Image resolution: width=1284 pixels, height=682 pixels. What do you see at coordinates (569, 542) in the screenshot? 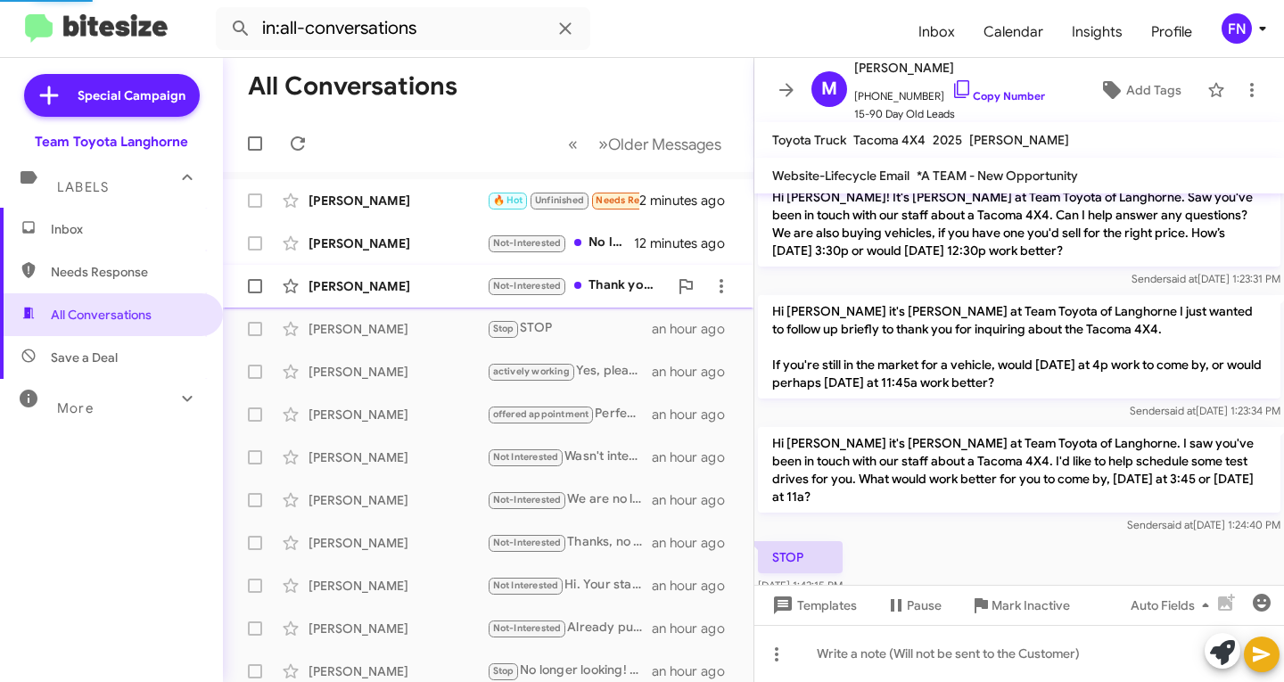
I see `div: Thanks, no longer looking` at bounding box center [569, 542].